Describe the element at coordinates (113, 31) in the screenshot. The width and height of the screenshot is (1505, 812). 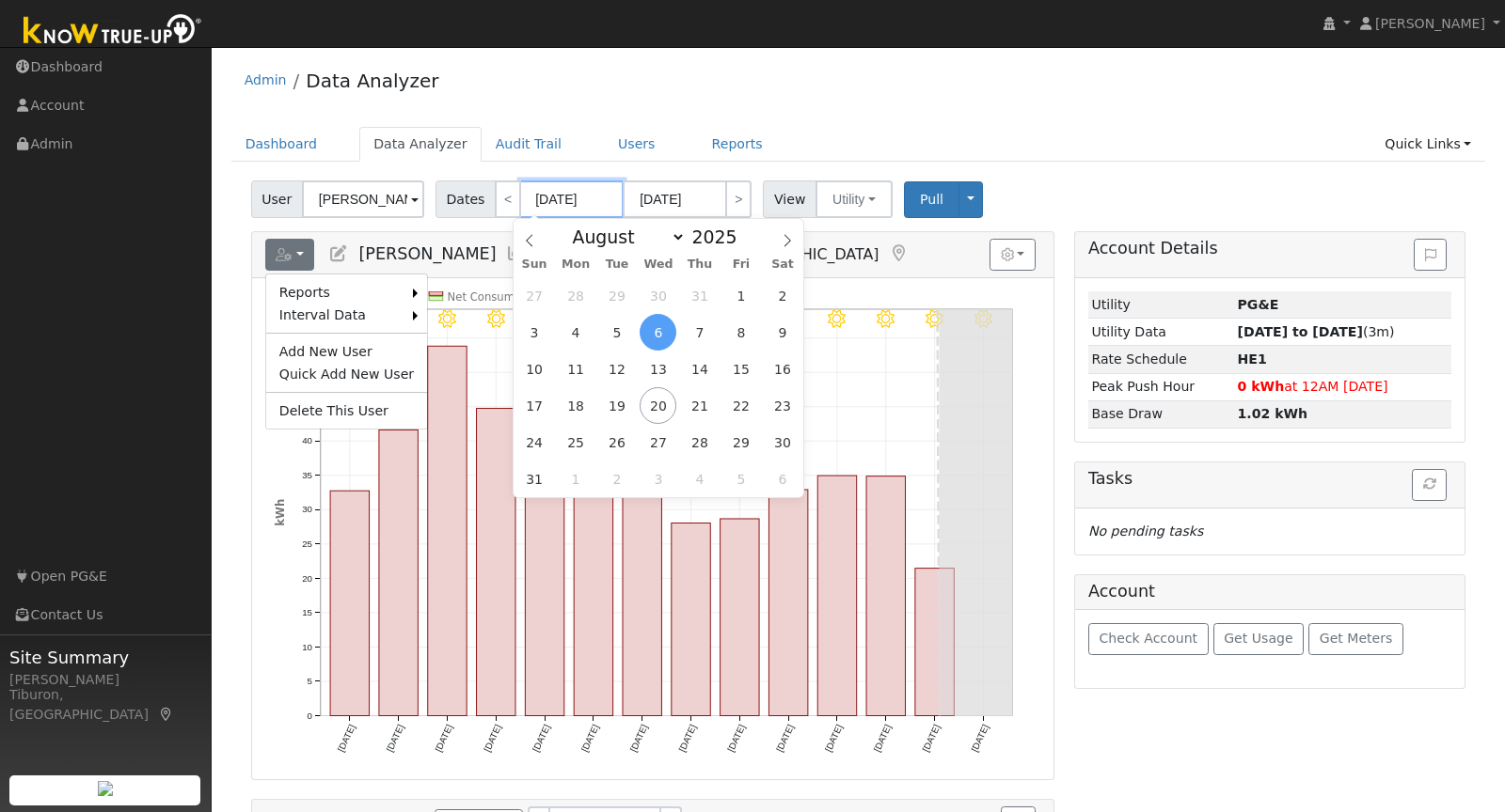
I see `img: Know True-Up` at that location.